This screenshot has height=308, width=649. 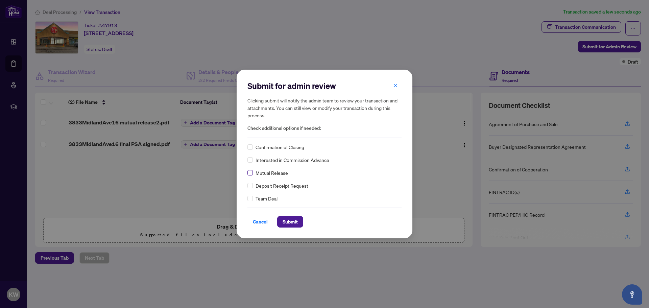 What do you see at coordinates (324, 86) in the screenshot?
I see `h2: Submit for admin review` at bounding box center [324, 86].